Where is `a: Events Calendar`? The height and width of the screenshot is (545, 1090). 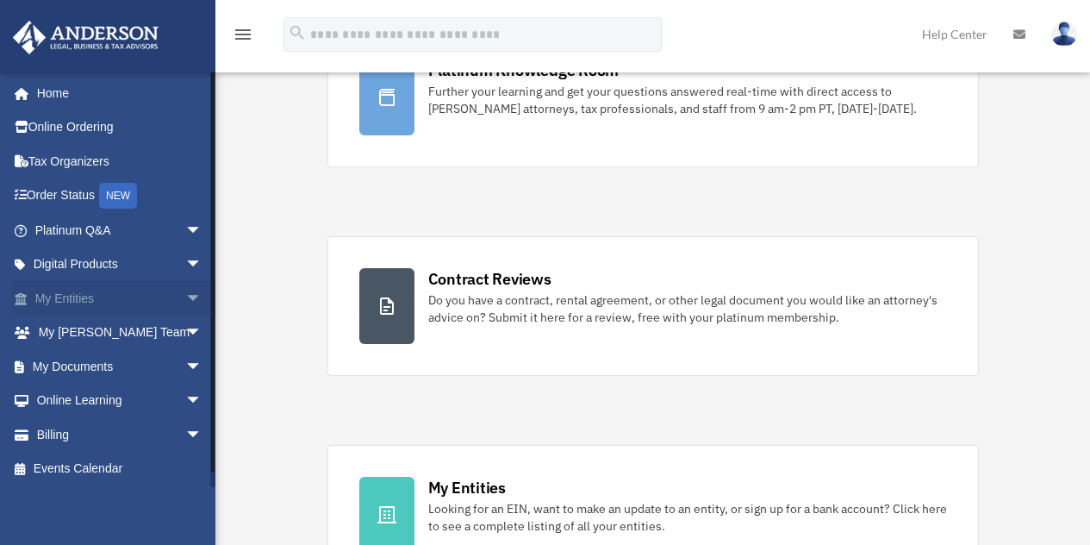 a: Events Calendar is located at coordinates (120, 469).